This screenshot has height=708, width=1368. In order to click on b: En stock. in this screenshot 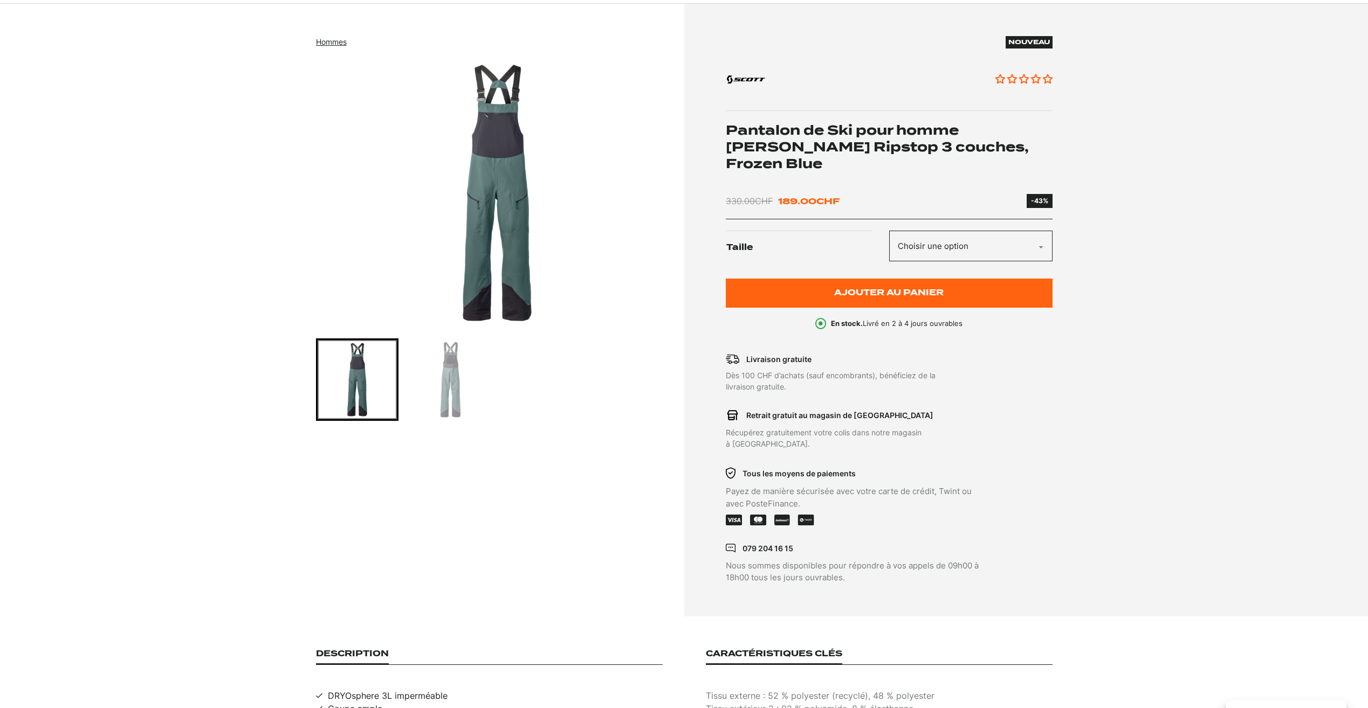, I will do `click(846, 323)`.